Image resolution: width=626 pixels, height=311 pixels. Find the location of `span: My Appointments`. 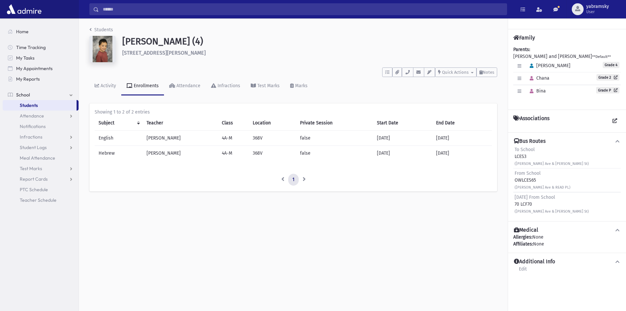

span: My Appointments is located at coordinates (34, 68).